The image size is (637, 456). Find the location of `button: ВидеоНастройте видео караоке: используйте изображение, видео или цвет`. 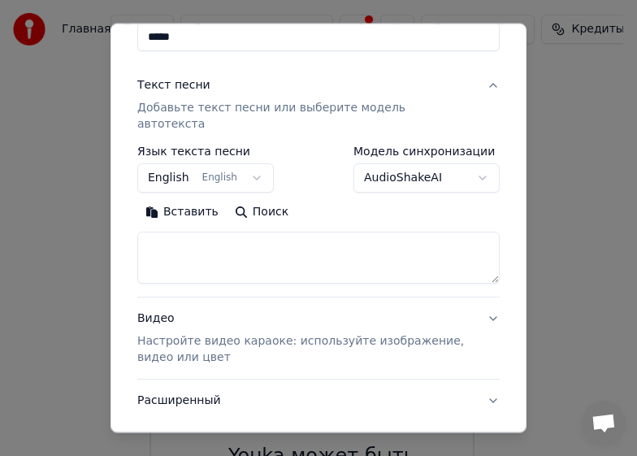

button: ВидеоНастройте видео караоке: используйте изображение, видео или цвет is located at coordinates (319, 338).